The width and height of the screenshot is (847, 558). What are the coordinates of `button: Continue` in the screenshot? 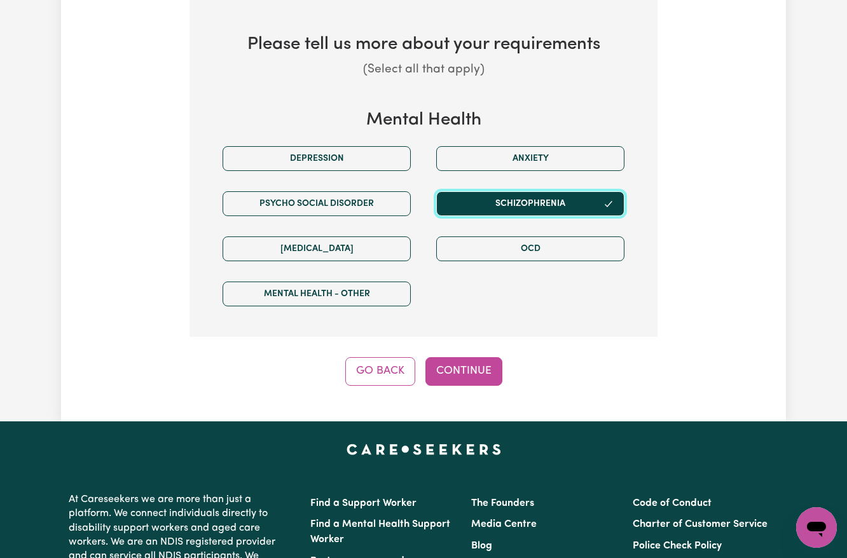 It's located at (464, 371).